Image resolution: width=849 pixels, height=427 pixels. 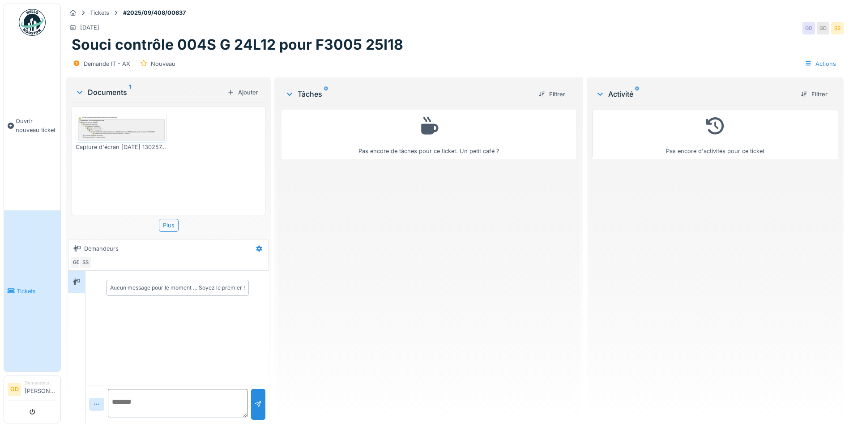 What do you see at coordinates (715, 134) in the screenshot?
I see `div: Pas encore d'activités pour ce ticket` at bounding box center [715, 134].